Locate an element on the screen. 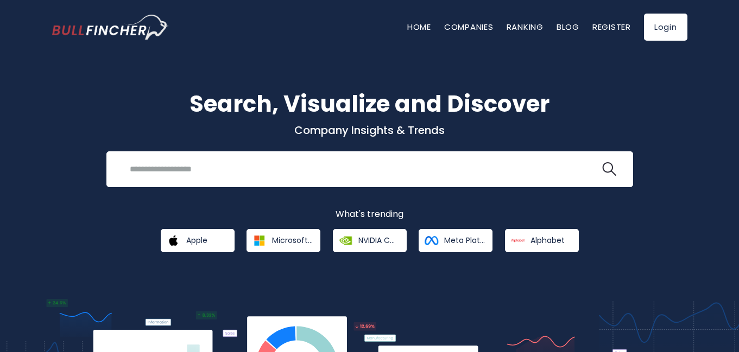  span: NVIDIA Corporation is located at coordinates (378, 240).